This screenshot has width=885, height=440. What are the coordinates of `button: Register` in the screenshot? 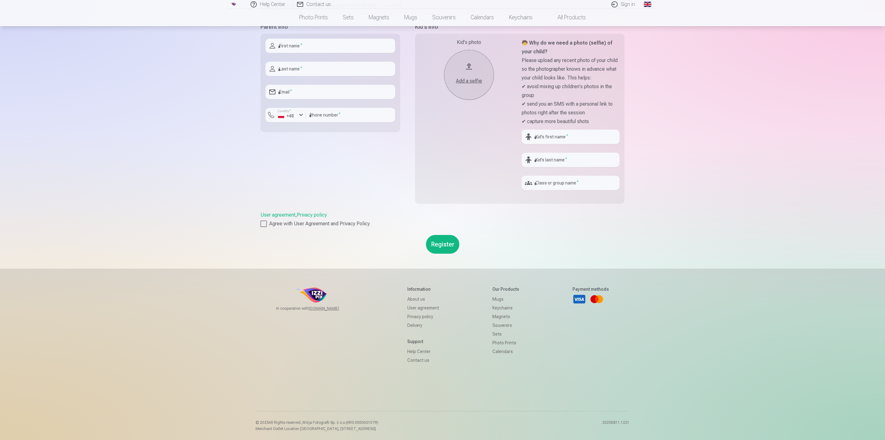 It's located at (443, 244).